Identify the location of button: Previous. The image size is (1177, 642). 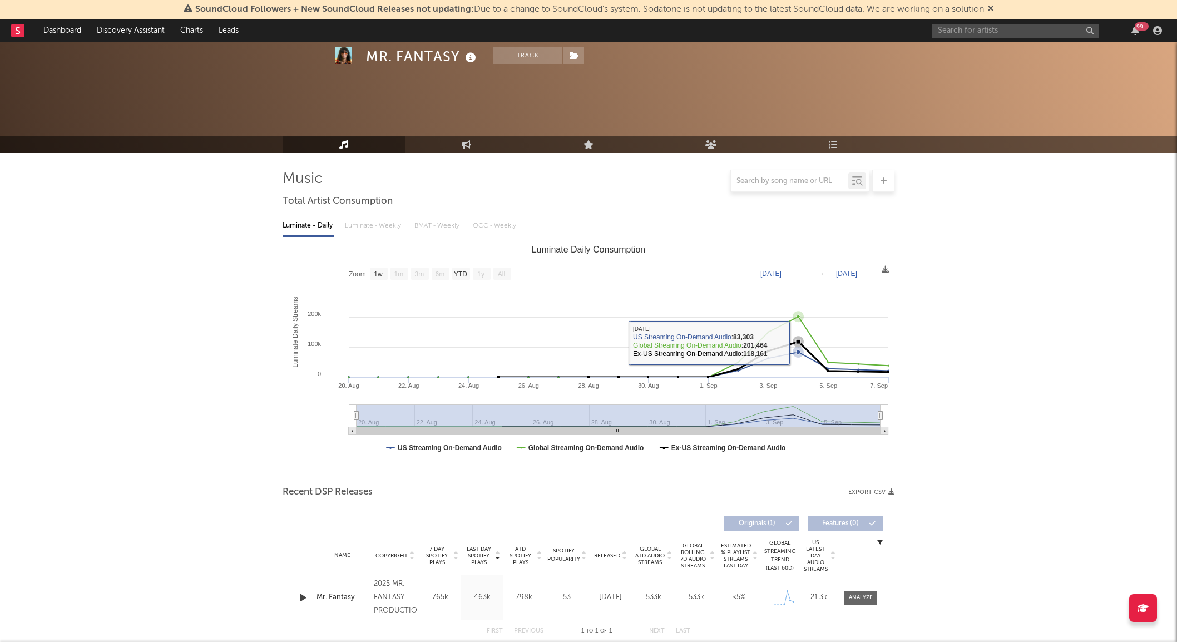
(528, 631).